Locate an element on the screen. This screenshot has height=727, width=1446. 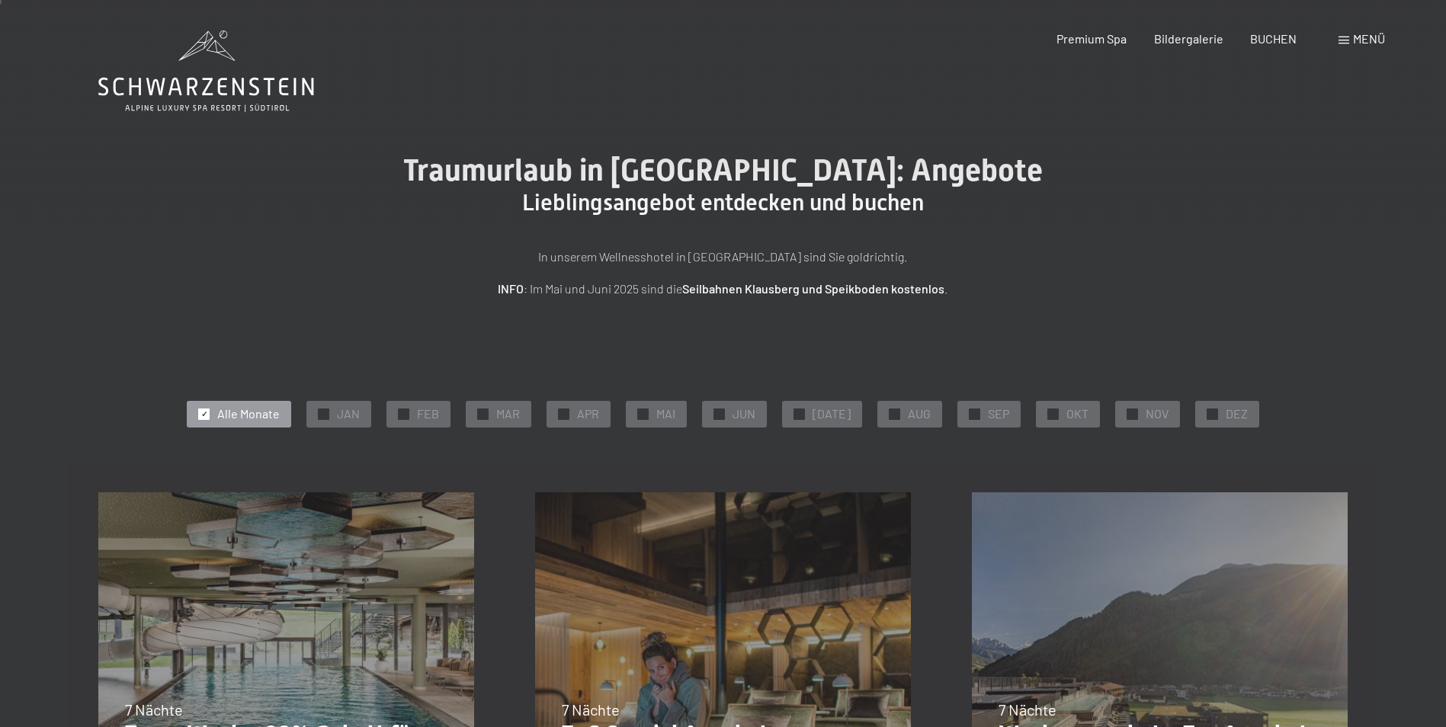
span: Alle Monate is located at coordinates (249, 414).